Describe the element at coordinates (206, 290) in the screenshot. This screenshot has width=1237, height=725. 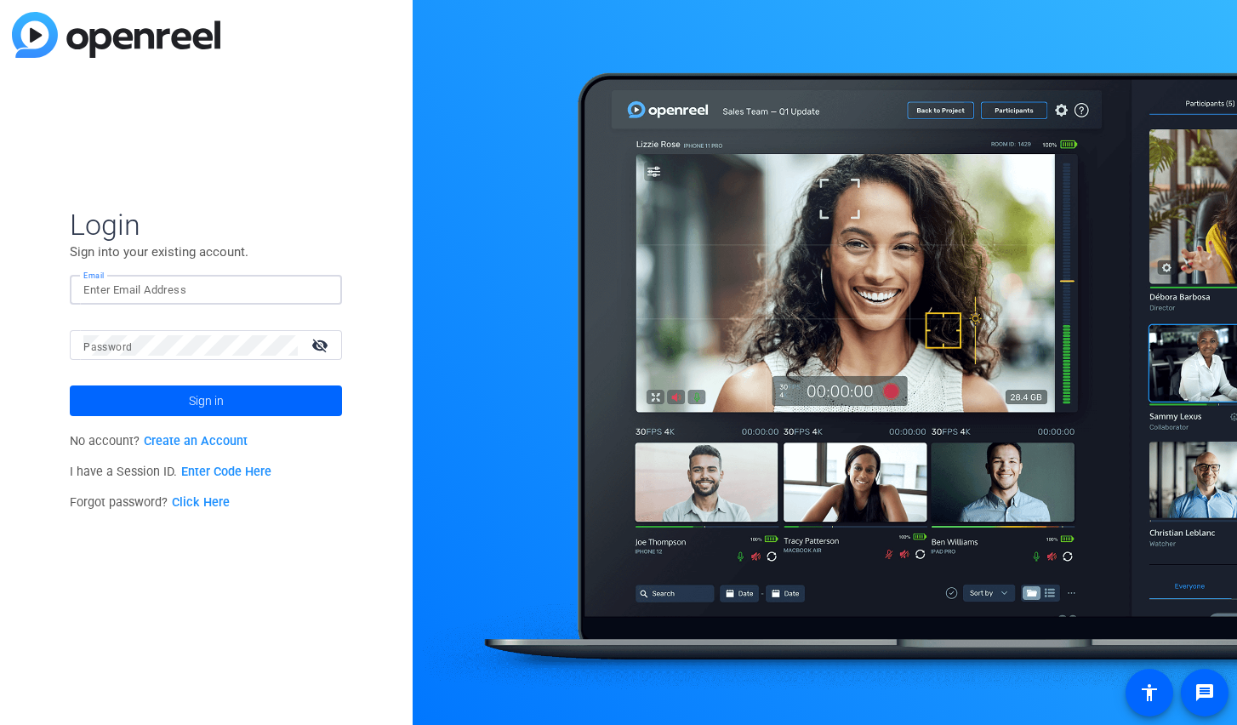
I see `input: Enter Email Address` at that location.